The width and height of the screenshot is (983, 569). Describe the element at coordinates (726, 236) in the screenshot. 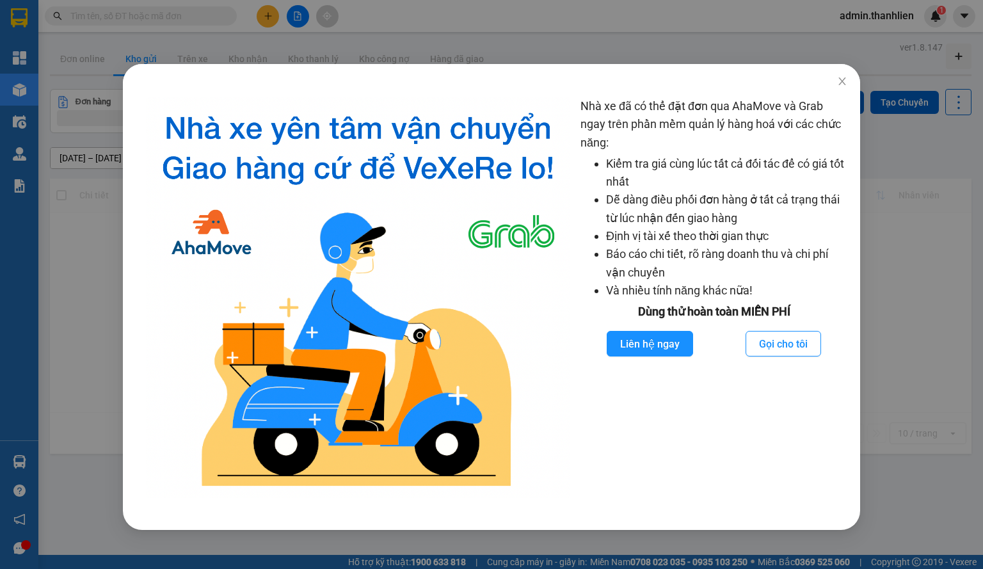

I see `li: Định vị tài xế theo thời gian thực` at that location.